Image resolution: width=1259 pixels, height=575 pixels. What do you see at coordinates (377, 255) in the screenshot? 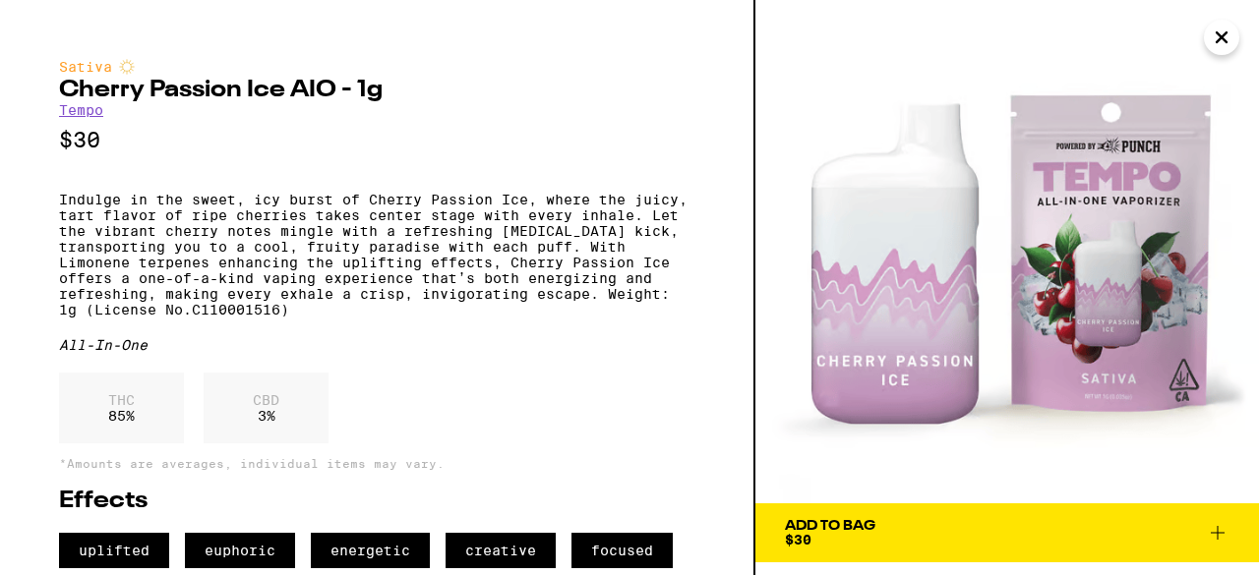
I see `p: Indulge in the sweet, icy burst of Cherry Passion Ice, where the juicy, tart flavor of ripe cherr...` at bounding box center [377, 255].